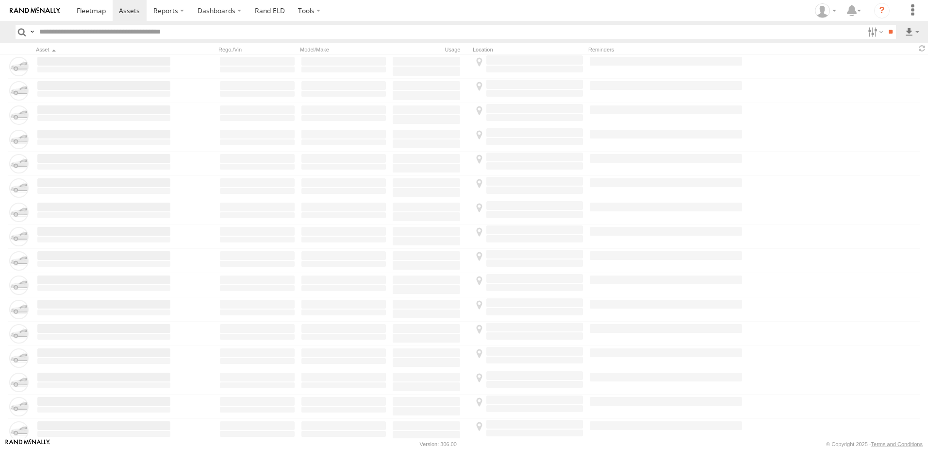 The height and width of the screenshot is (449, 928). What do you see at coordinates (344, 50) in the screenshot?
I see `div: Model/Make` at bounding box center [344, 50].